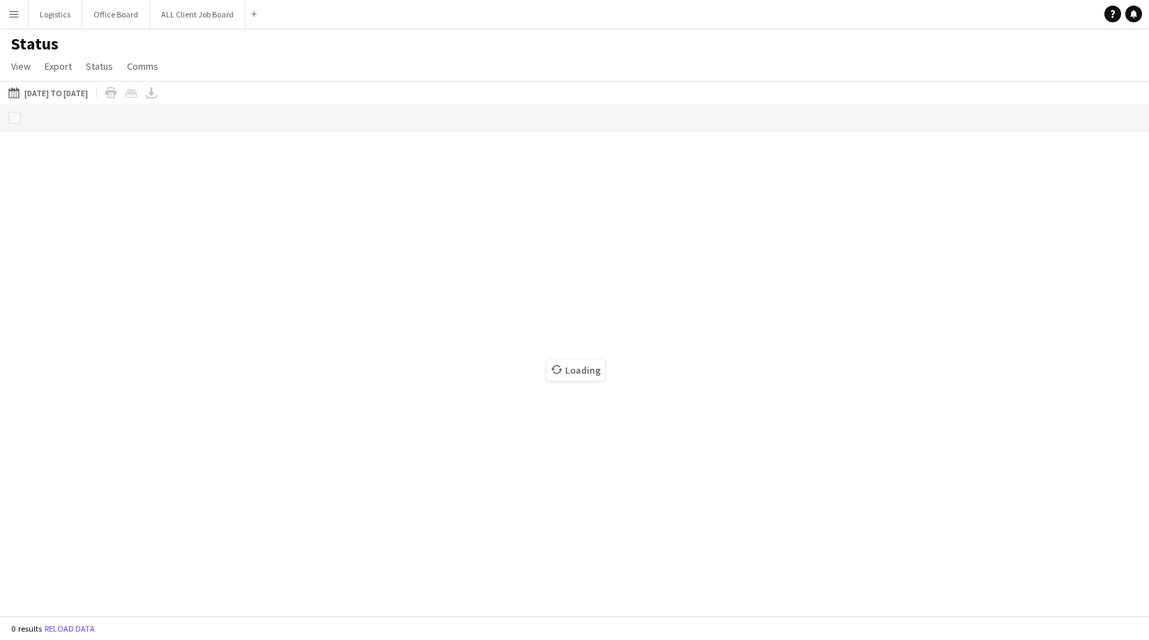  Describe the element at coordinates (55, 14) in the screenshot. I see `button: Logistics` at that location.